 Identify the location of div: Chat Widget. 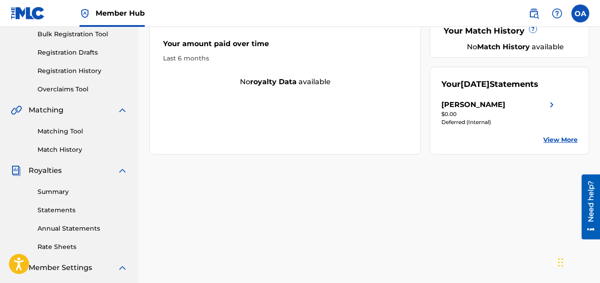
(578, 261).